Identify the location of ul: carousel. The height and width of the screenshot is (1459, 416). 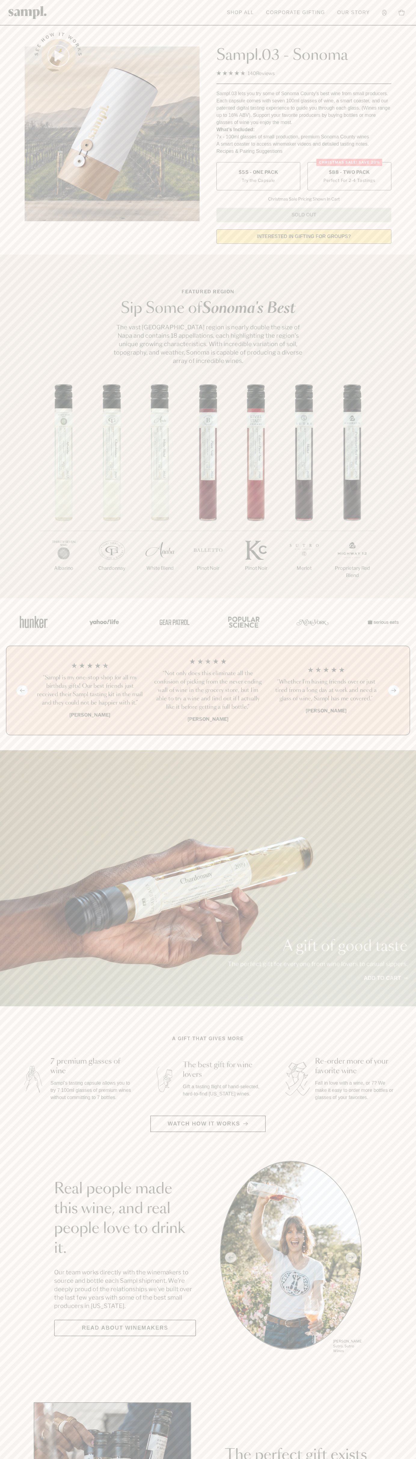
(291, 1258).